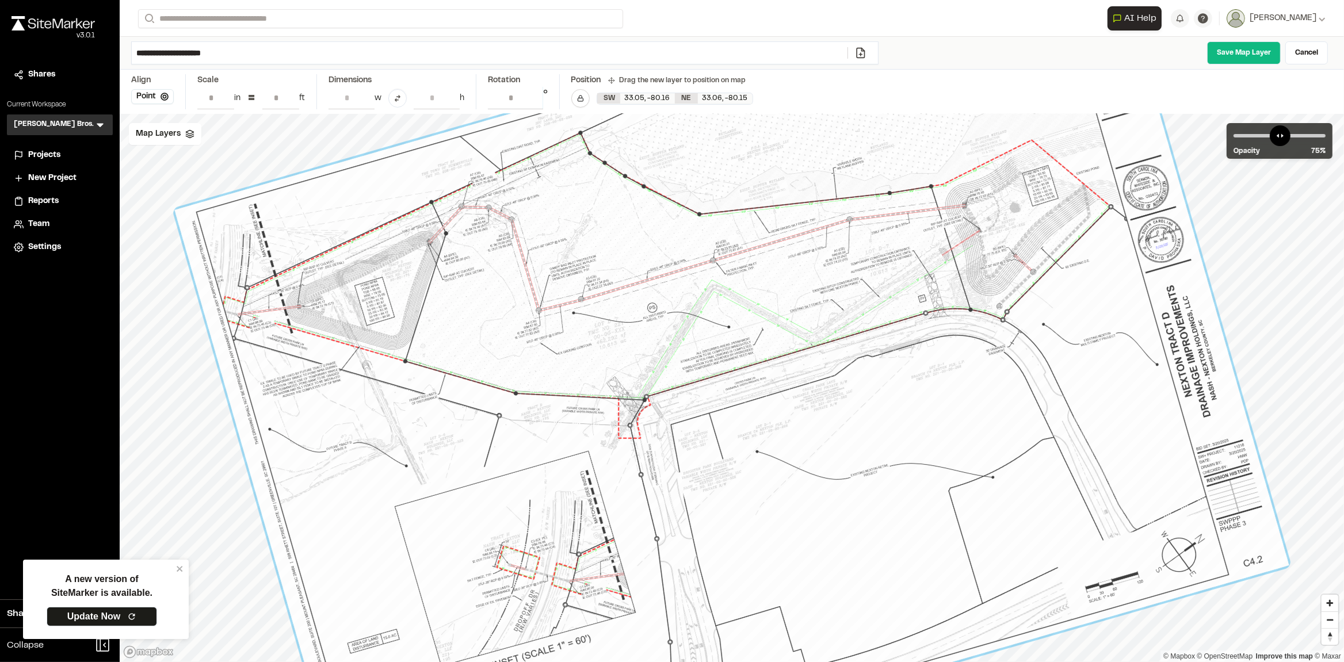 This screenshot has height=662, width=1344. What do you see at coordinates (518, 81) in the screenshot?
I see `div: Rotation` at bounding box center [518, 81].